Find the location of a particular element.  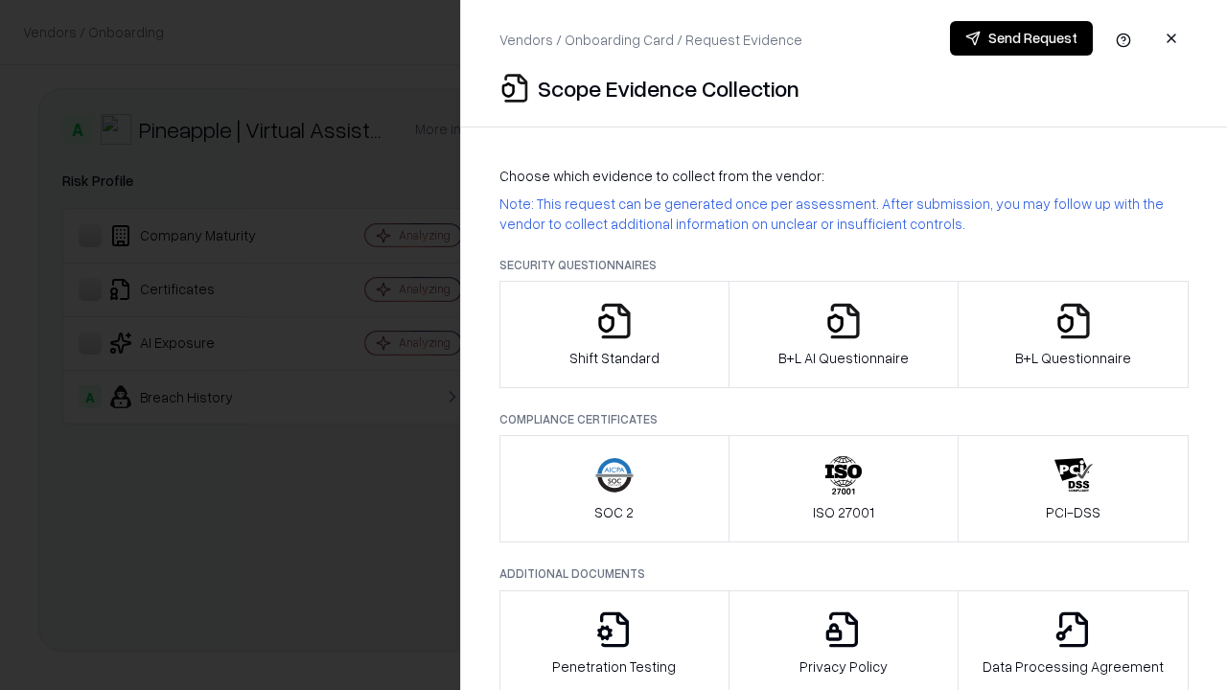

p: Additional Documents is located at coordinates (844, 573).